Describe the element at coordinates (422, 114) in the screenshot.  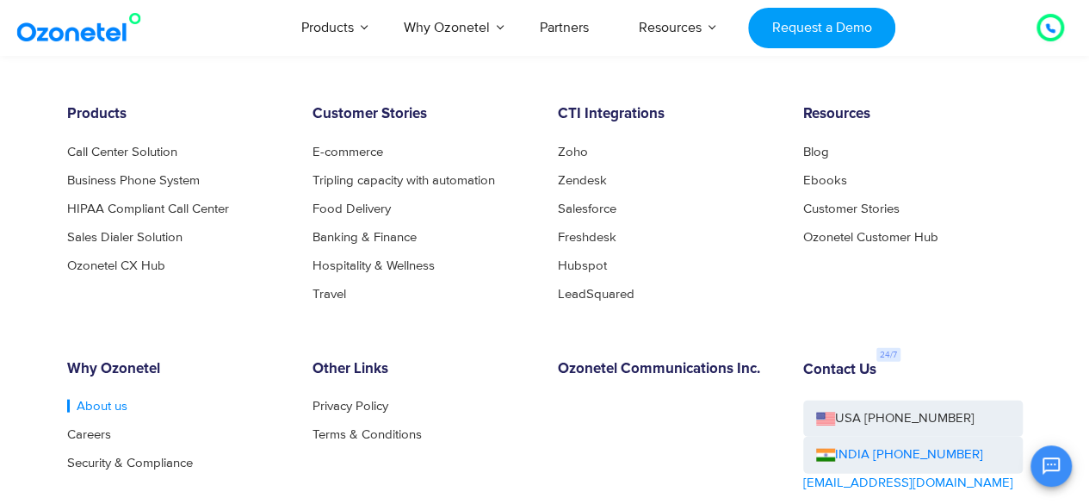
I see `h6: Customer Stories` at that location.